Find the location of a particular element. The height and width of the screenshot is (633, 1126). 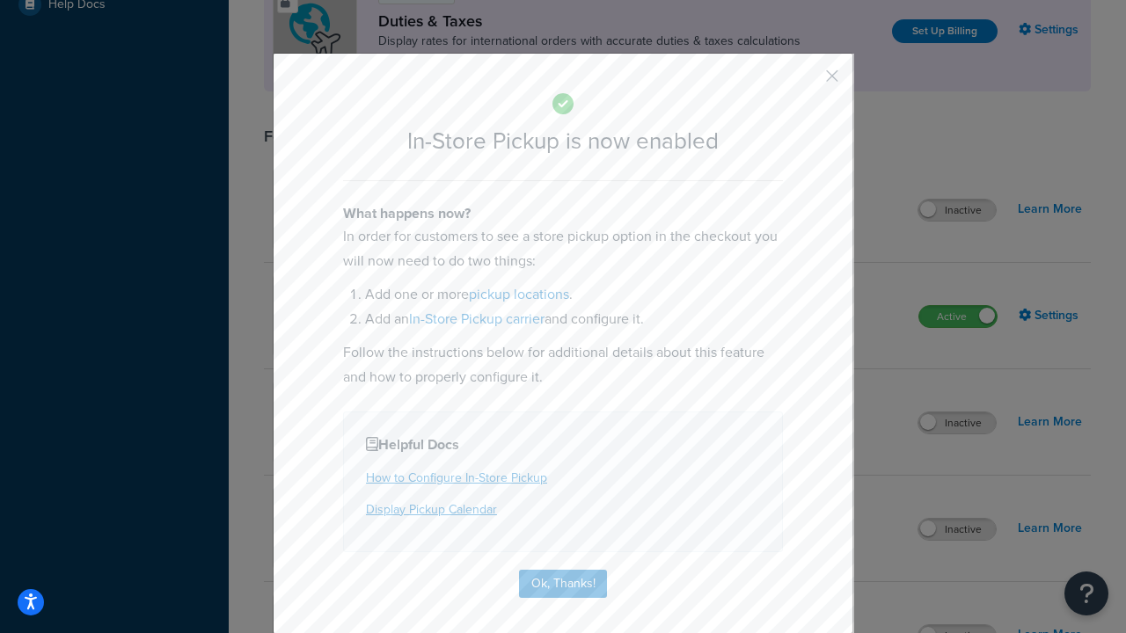

a: Display Pickup Calendar is located at coordinates (431, 509).